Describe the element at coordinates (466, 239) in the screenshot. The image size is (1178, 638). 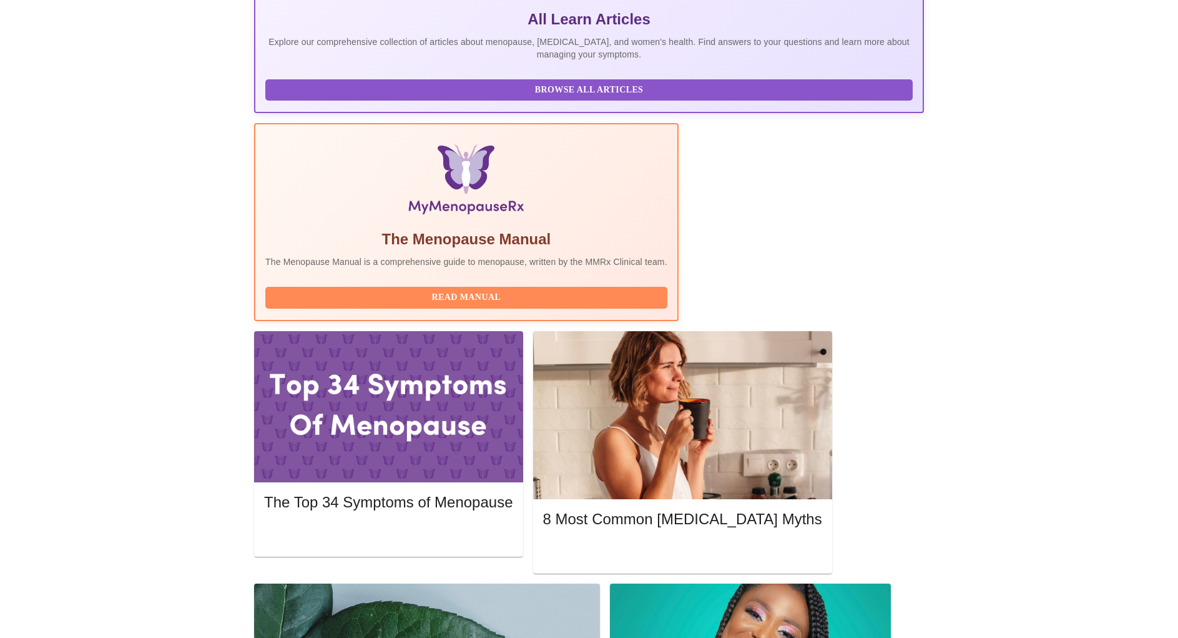
I see `h5: The Menopause Manual` at that location.